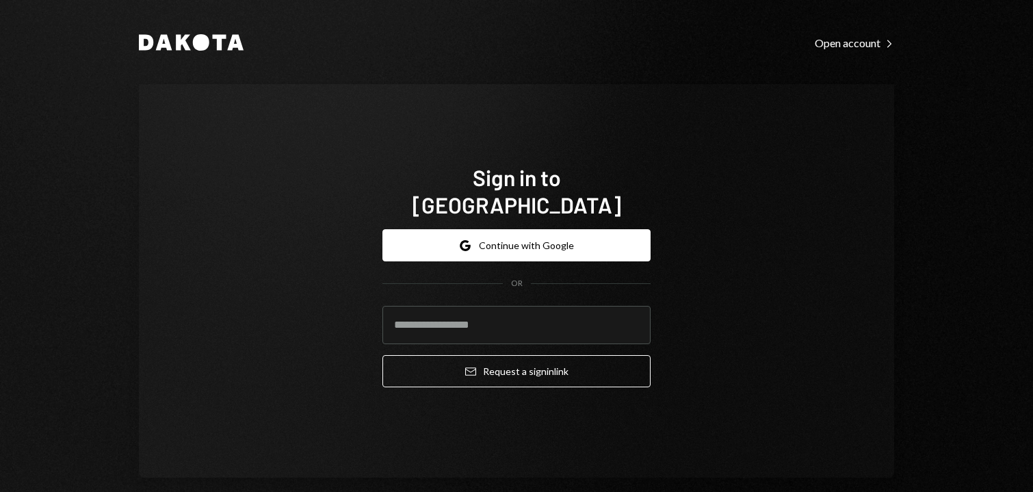  I want to click on div: Open account, so click(854, 43).